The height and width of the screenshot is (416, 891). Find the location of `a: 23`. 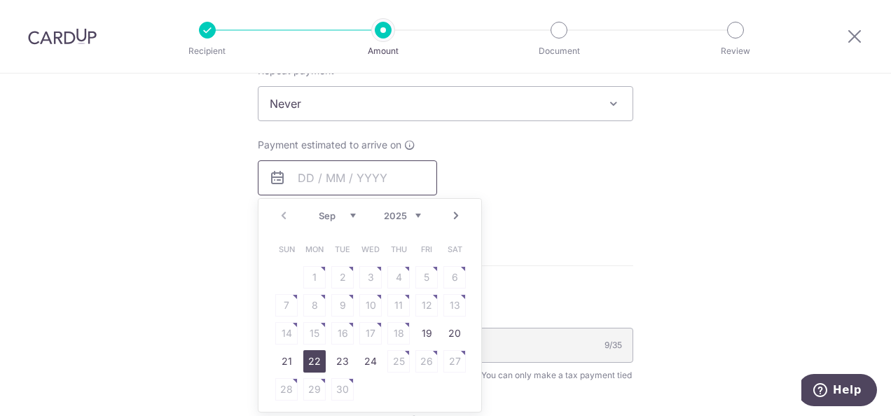

a: 23 is located at coordinates (343, 362).